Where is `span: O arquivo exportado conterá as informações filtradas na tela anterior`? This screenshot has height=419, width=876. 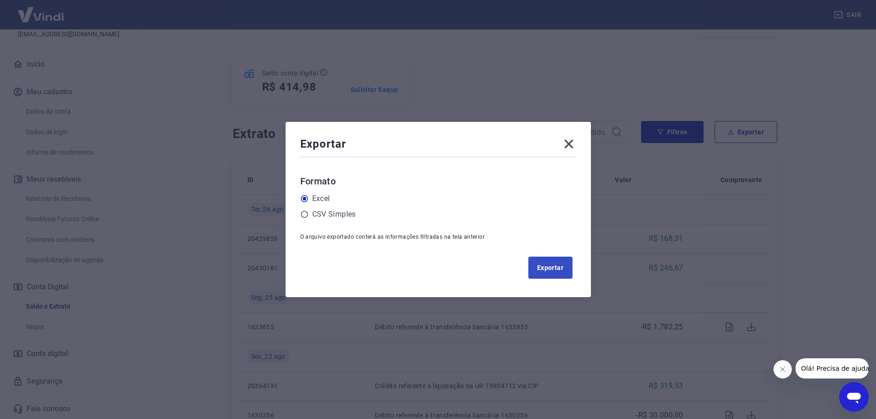
span: O arquivo exportado conterá as informações filtradas na tela anterior is located at coordinates (393, 237).